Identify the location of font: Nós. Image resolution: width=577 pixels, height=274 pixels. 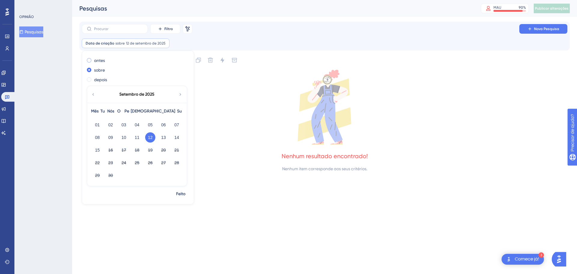
(111, 111).